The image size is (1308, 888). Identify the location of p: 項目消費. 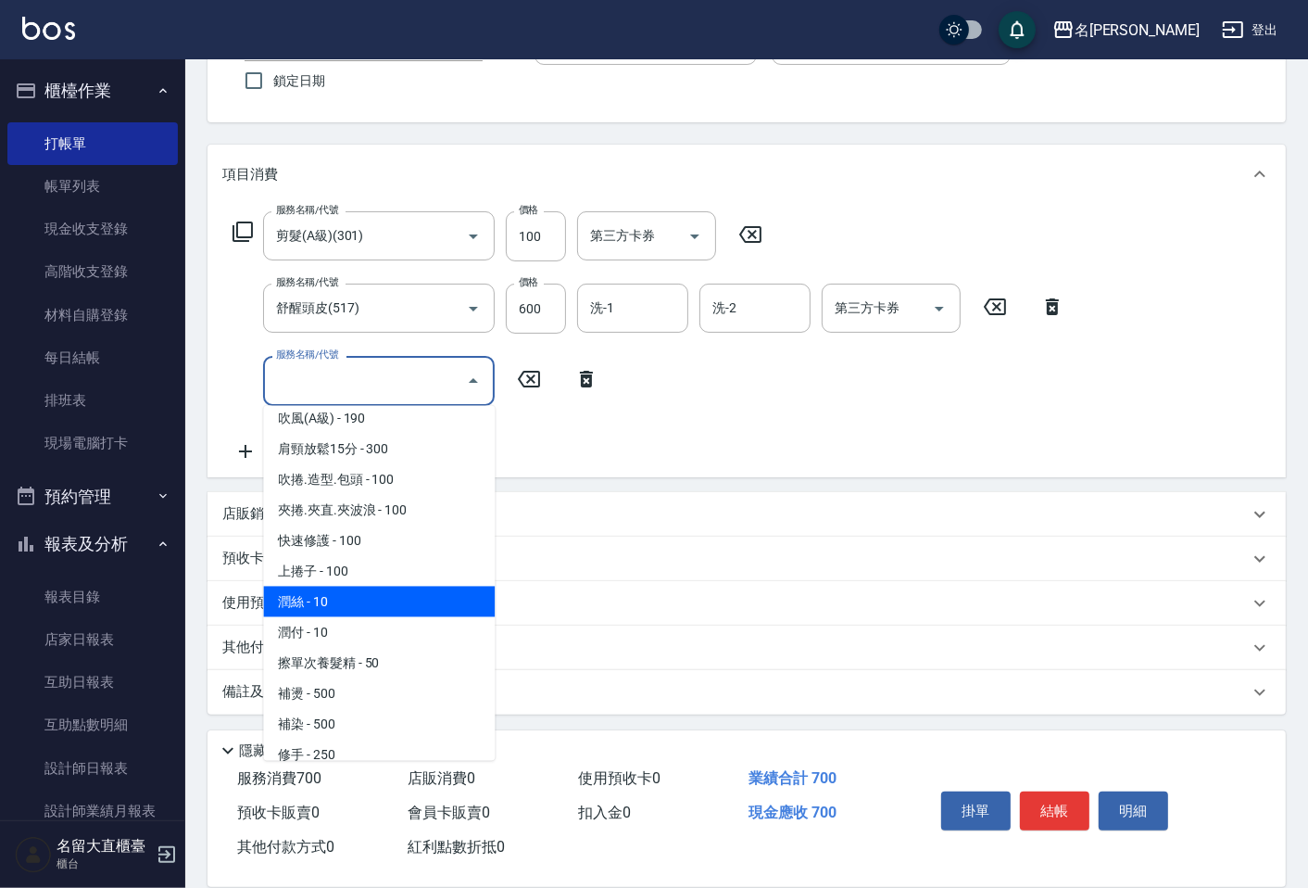
(250, 174).